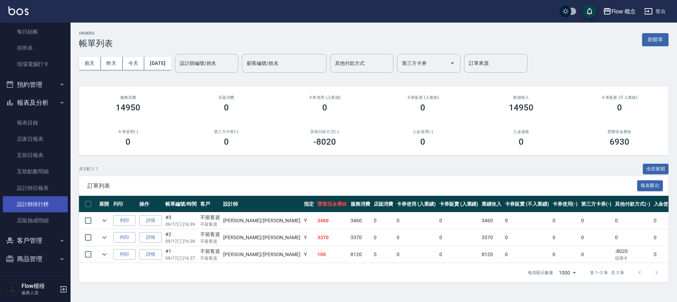 The width and height of the screenshot is (677, 302). I want to click on h2: 店販消費, so click(226, 97).